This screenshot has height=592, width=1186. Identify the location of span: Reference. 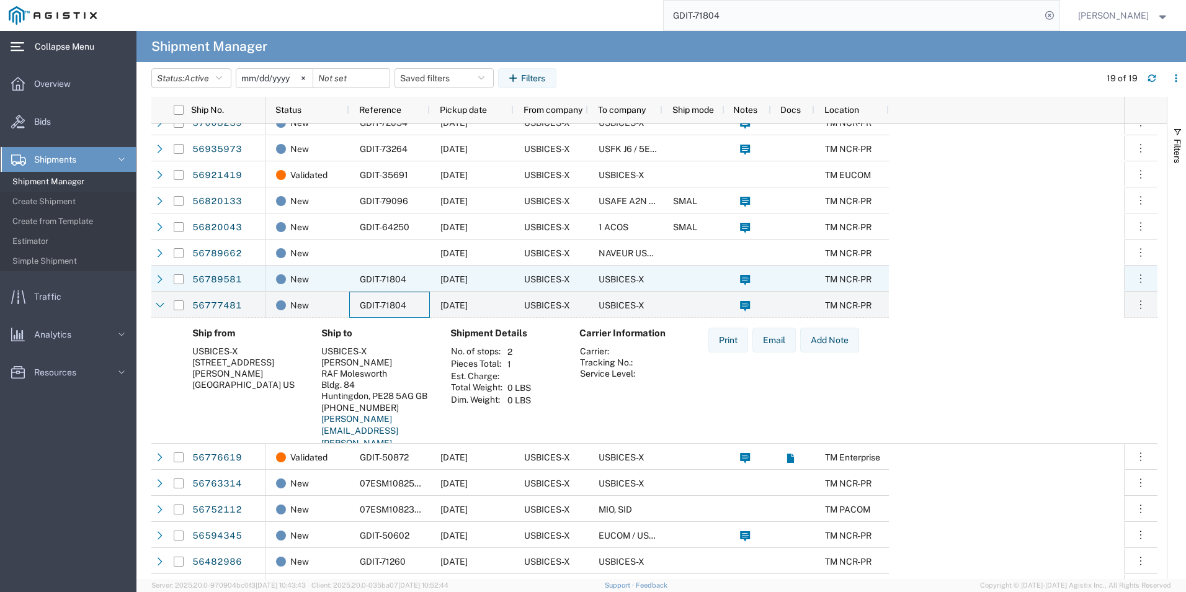
(380, 110).